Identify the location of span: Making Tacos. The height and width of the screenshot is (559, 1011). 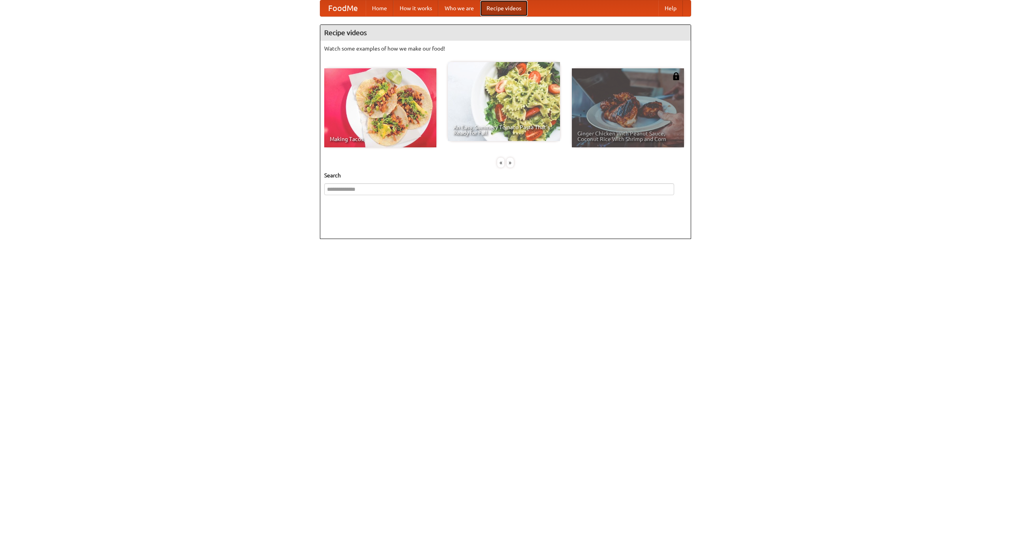
(380, 139).